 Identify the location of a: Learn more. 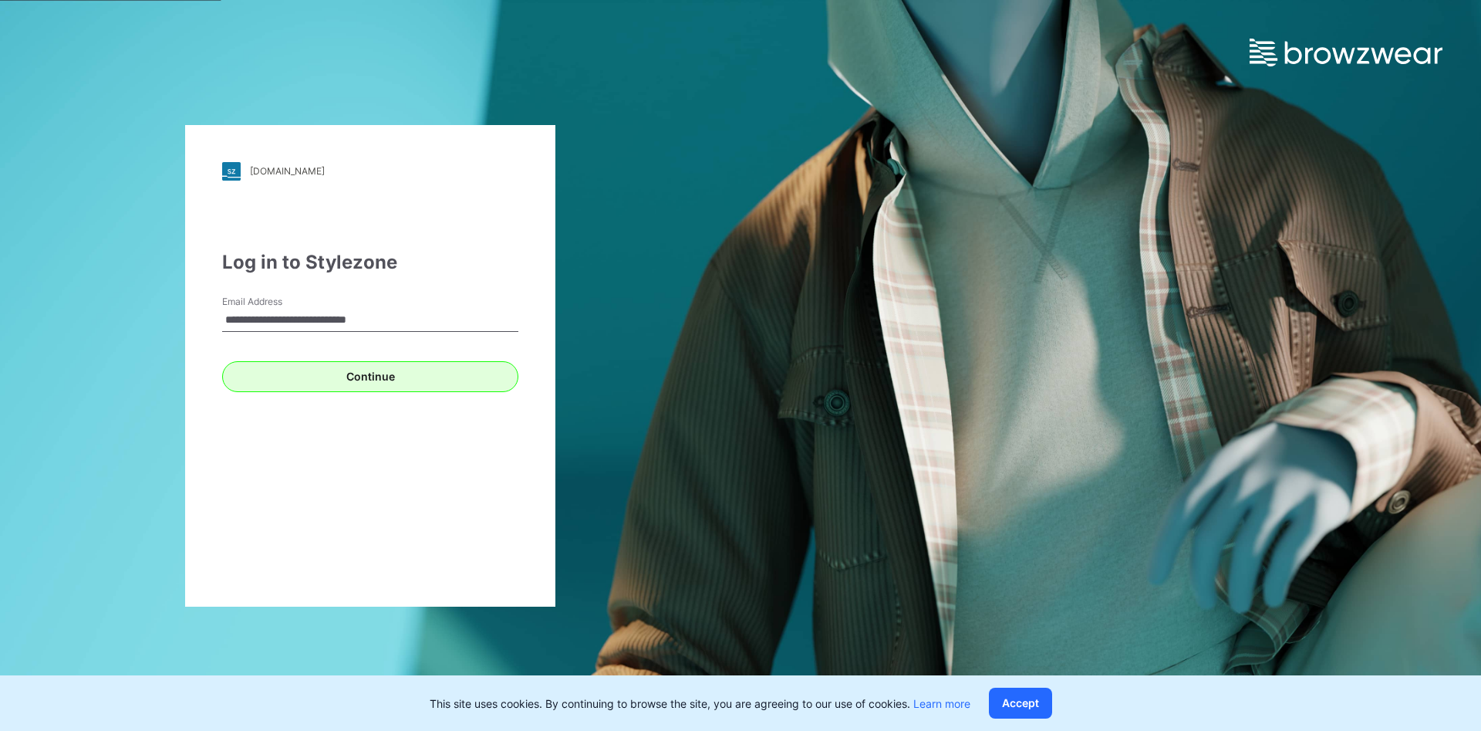
(942, 703).